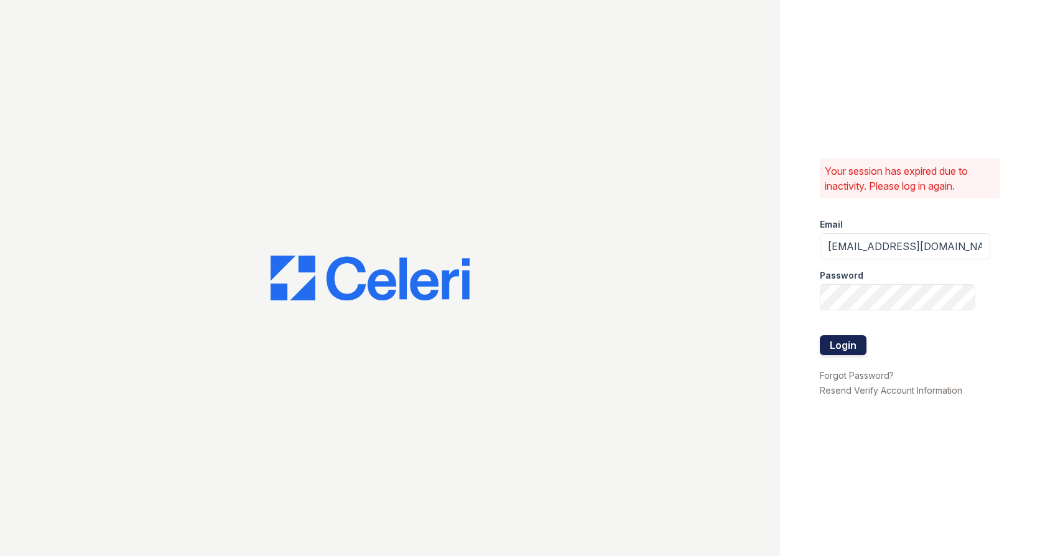 The width and height of the screenshot is (1040, 556). Describe the element at coordinates (856, 375) in the screenshot. I see `a: Forgot Password?` at that location.